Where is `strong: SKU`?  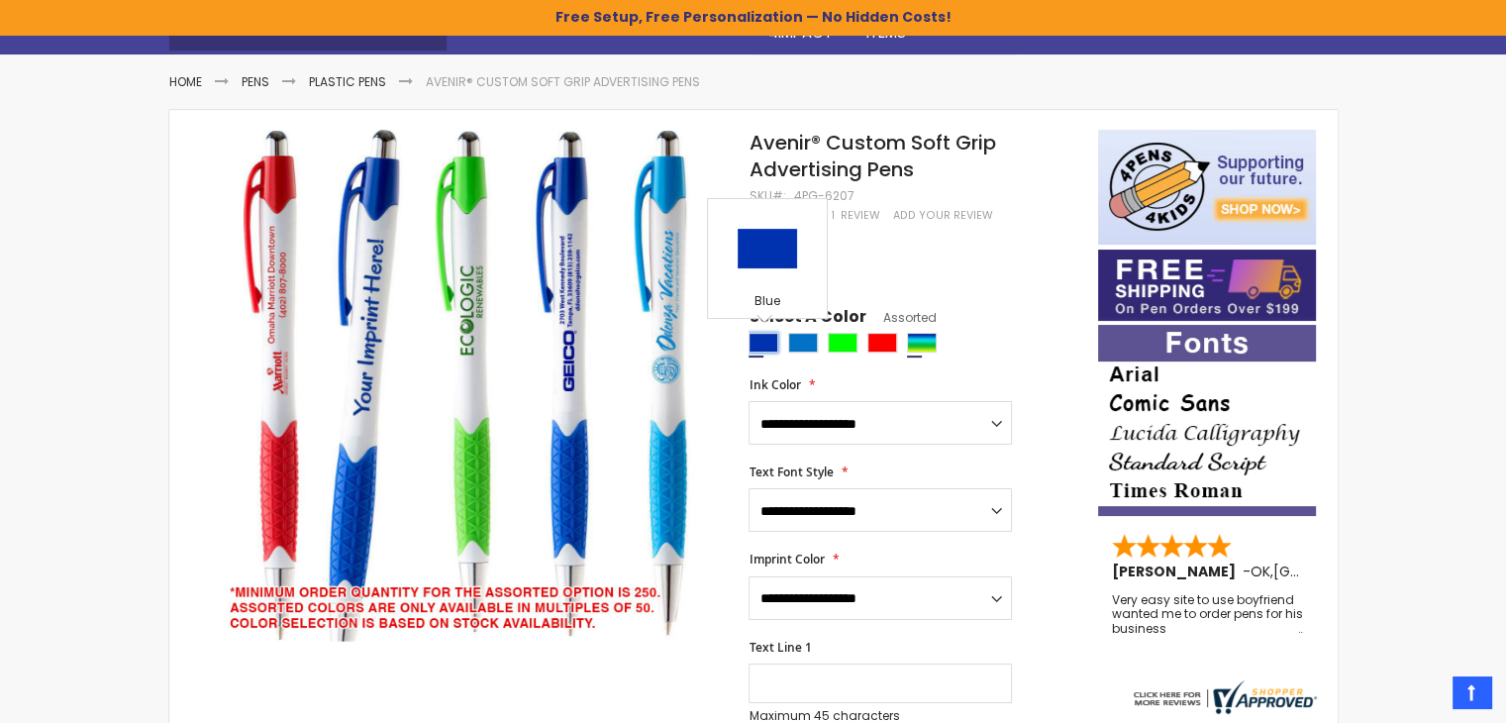 strong: SKU is located at coordinates (766, 195).